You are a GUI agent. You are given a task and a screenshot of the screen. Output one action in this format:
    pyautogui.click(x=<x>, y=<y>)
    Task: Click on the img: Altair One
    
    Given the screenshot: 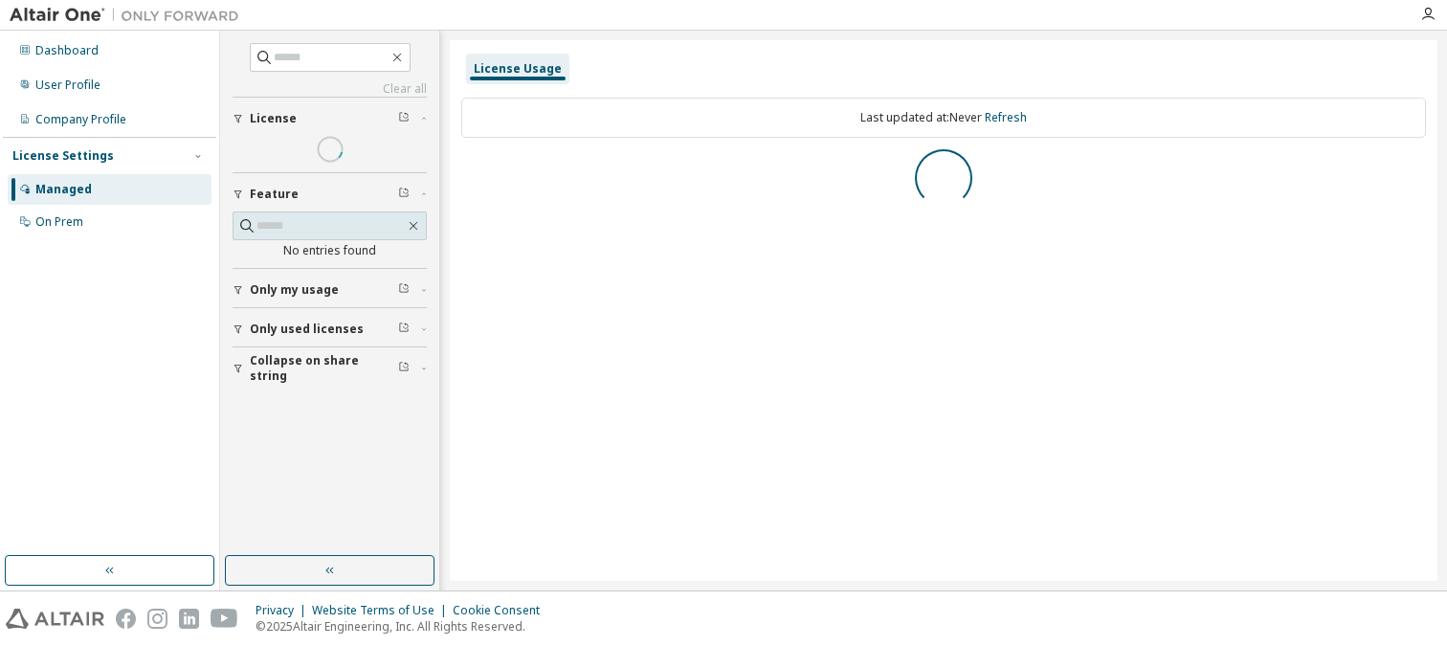 What is the action you would take?
    pyautogui.click(x=129, y=15)
    